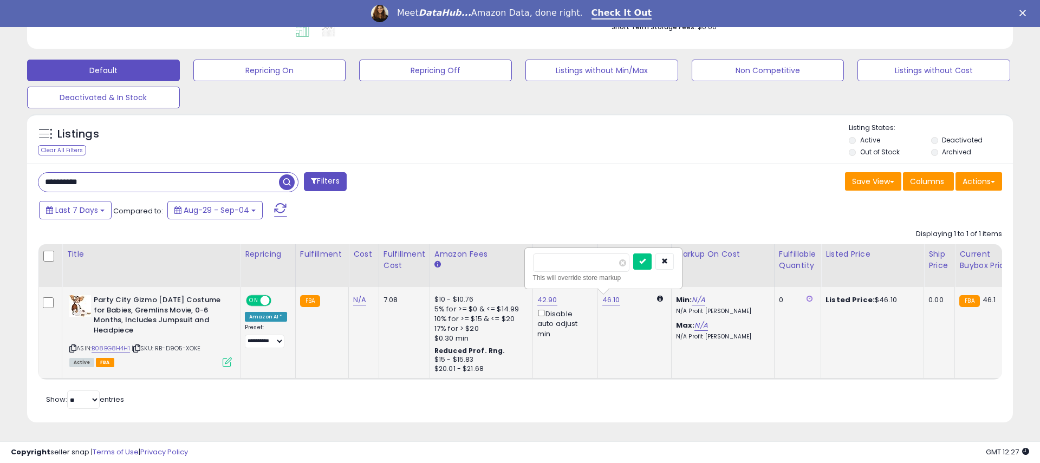  What do you see at coordinates (480, 309) in the screenshot?
I see `div: 5% for >= $0 & <= $14.99` at bounding box center [480, 309].